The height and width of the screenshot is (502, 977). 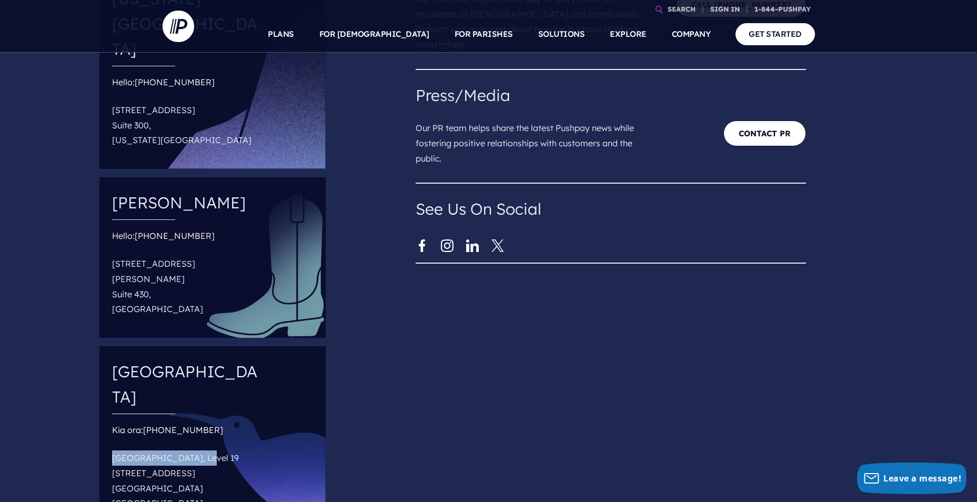 What do you see at coordinates (691, 34) in the screenshot?
I see `a: COMPANY` at bounding box center [691, 34].